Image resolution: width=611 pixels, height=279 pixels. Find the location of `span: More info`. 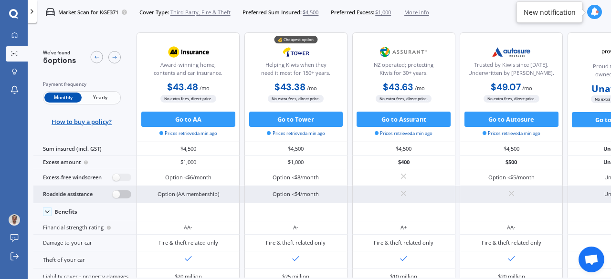

span: More info is located at coordinates (416, 12).